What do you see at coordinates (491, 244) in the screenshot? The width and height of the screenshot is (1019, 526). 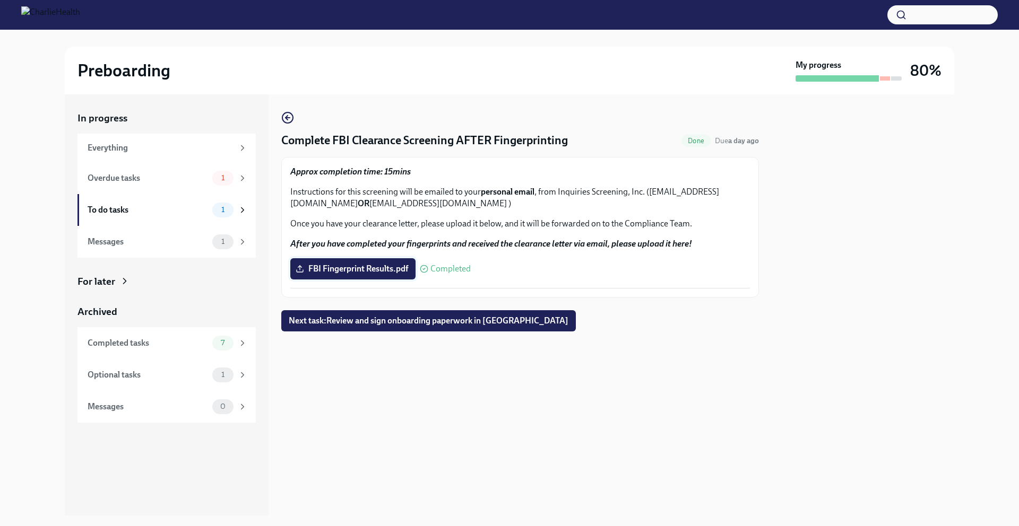 I see `strong: After you have completed your fingerprints and received the clearance letter via email, please up...` at bounding box center [491, 244].